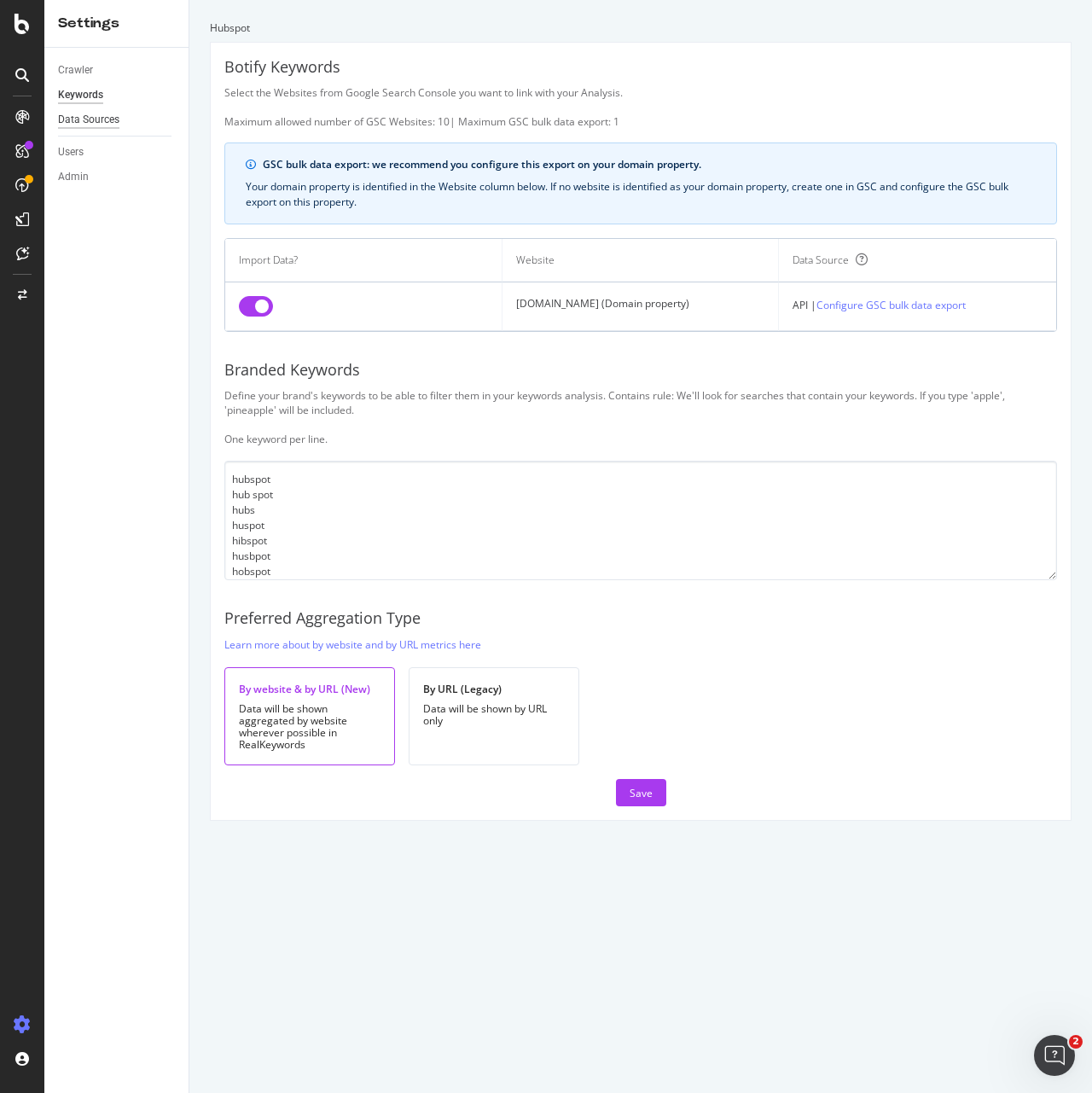  What do you see at coordinates (641, 28) in the screenshot?
I see `div: Hubspot` at bounding box center [641, 28].